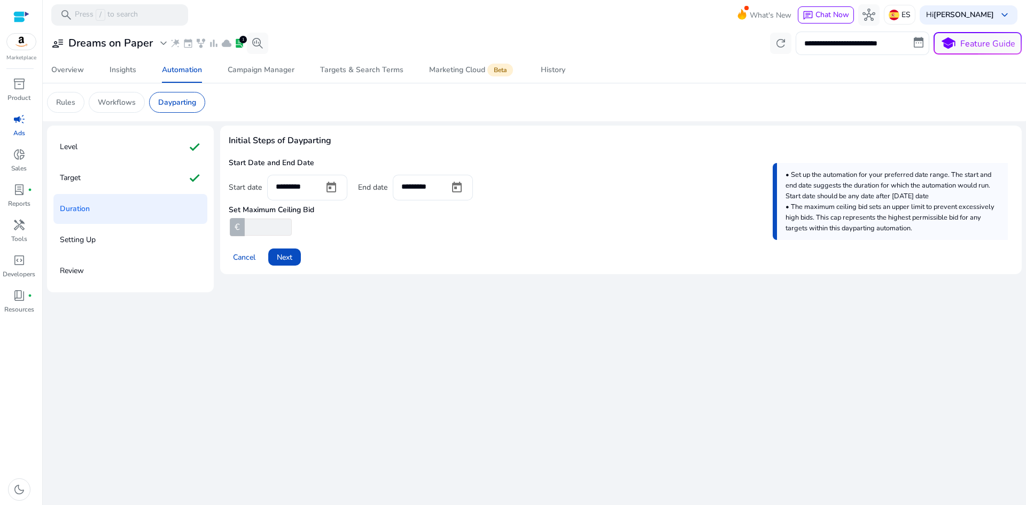 Image resolution: width=1026 pixels, height=505 pixels. What do you see at coordinates (261, 70) in the screenshot?
I see `div: Campaign Manager` at bounding box center [261, 70].